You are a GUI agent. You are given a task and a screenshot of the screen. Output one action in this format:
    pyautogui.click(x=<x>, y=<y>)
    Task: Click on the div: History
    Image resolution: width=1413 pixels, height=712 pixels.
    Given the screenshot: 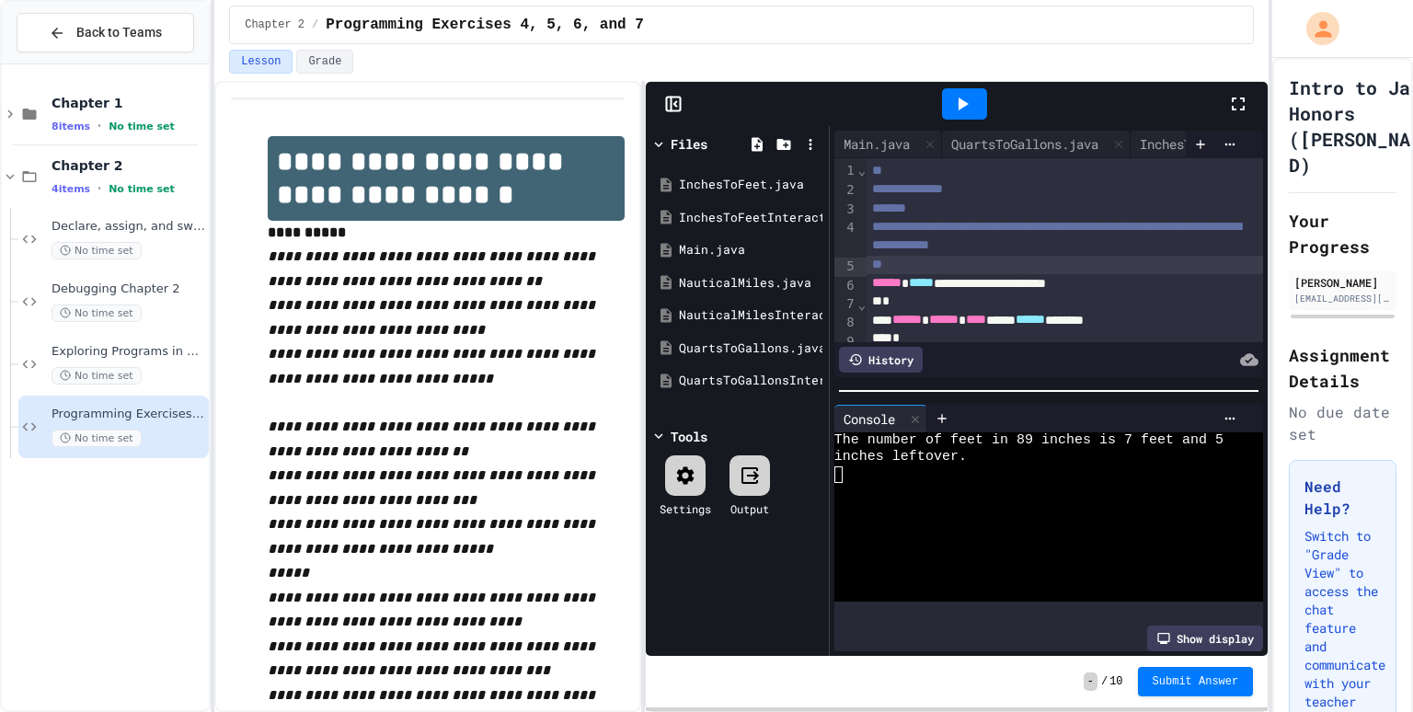 What is the action you would take?
    pyautogui.click(x=880, y=360)
    